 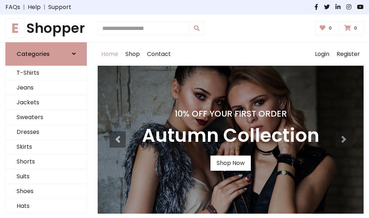 I want to click on a: Shop, so click(x=133, y=54).